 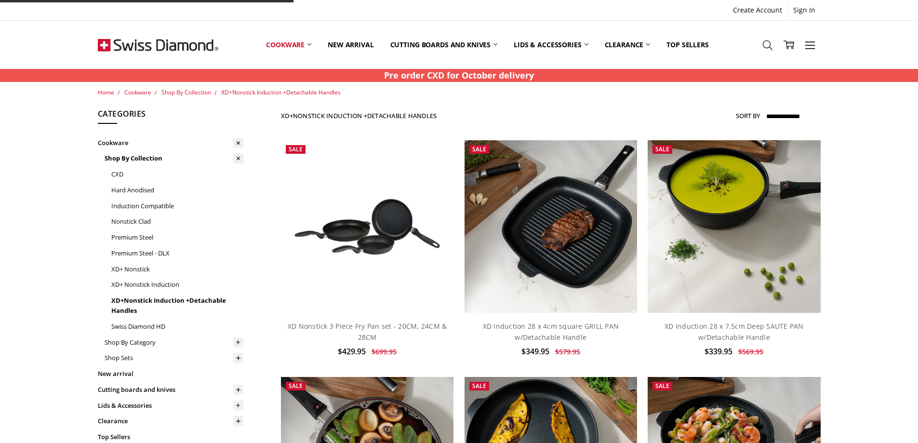 I want to click on a: XD+ Nonstick Induction, so click(x=177, y=284).